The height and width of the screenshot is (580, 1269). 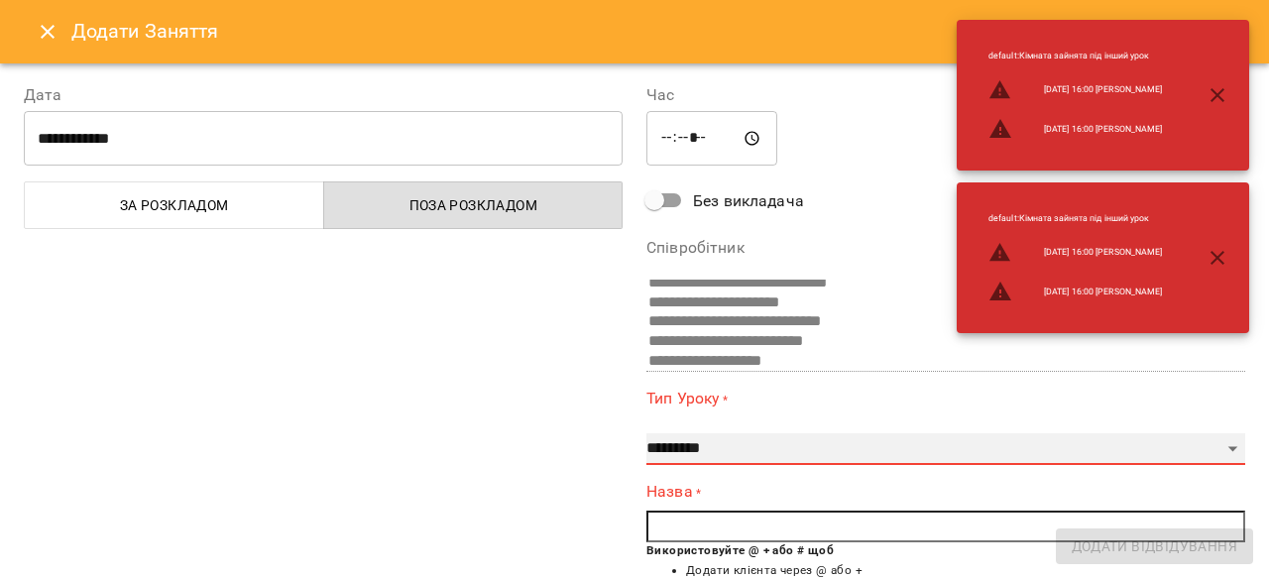 I want to click on span: Поза розкладом, so click(x=474, y=205).